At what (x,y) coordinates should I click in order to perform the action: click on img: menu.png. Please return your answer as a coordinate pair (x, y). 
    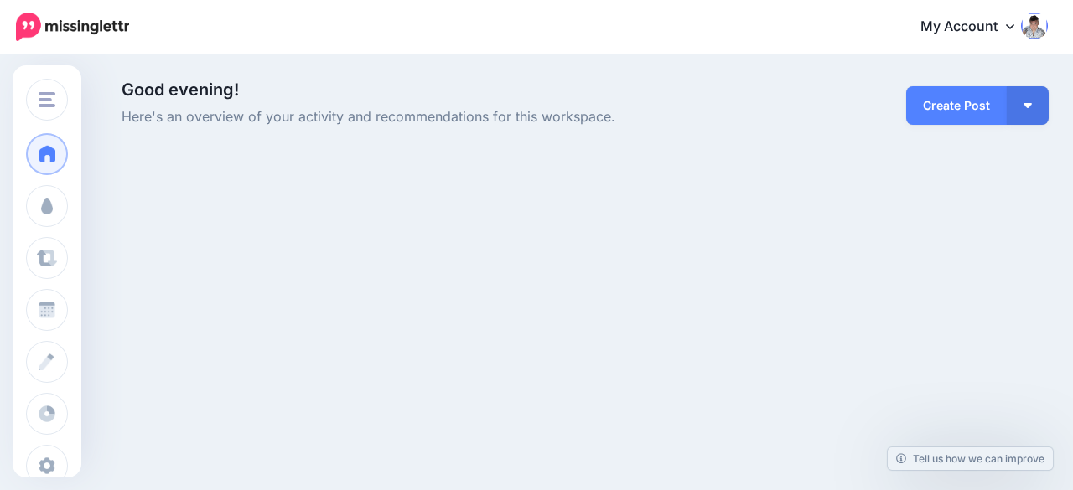
    Looking at the image, I should click on (47, 100).